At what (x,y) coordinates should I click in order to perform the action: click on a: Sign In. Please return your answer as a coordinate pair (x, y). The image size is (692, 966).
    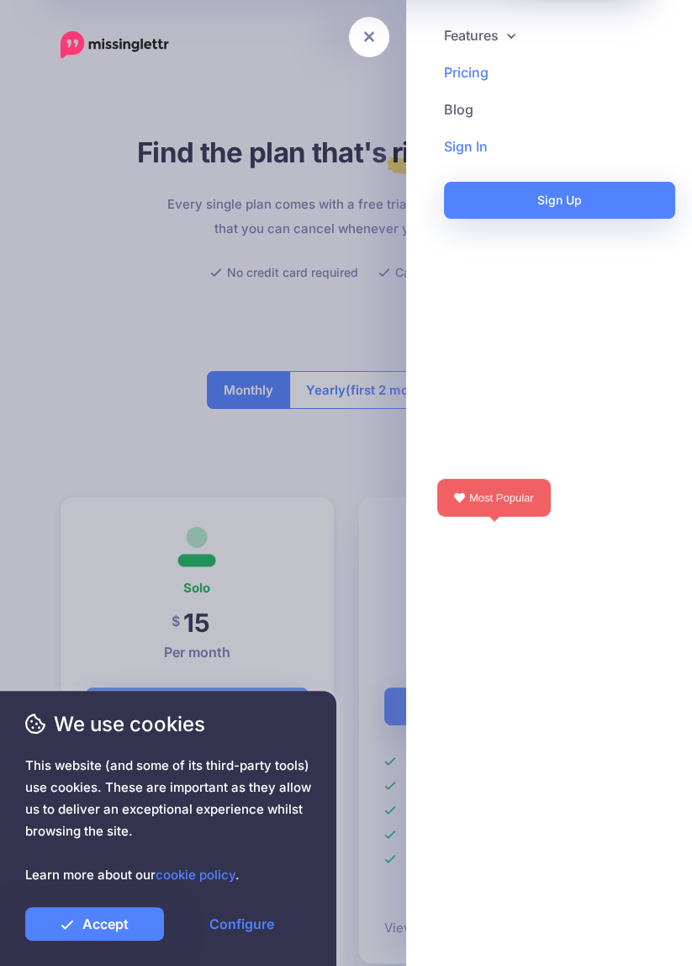
    Looking at the image, I should click on (549, 146).